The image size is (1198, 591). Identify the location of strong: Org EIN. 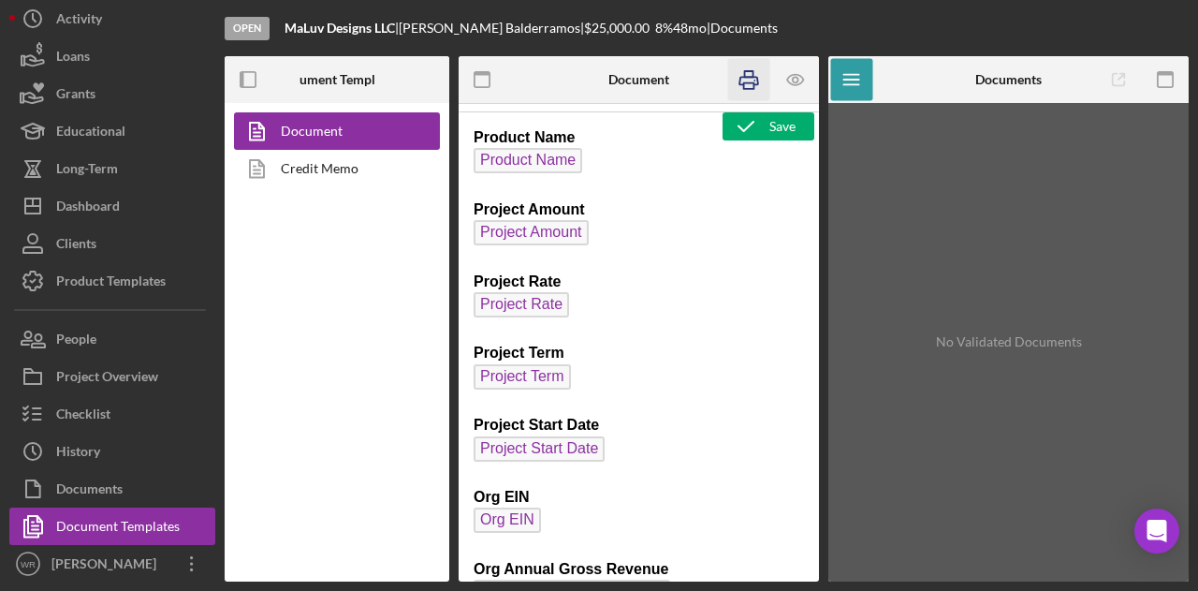
(43, 384).